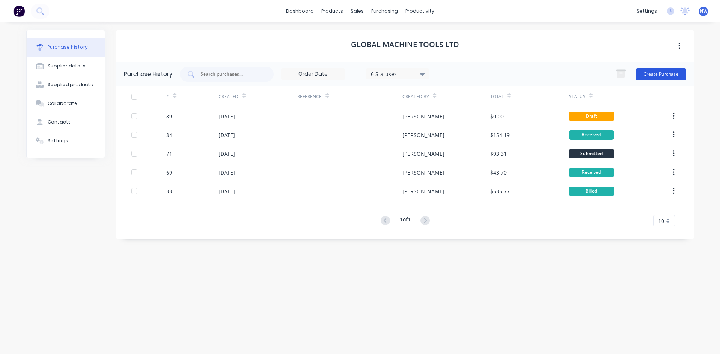 This screenshot has width=720, height=354. I want to click on div: Settings, so click(58, 141).